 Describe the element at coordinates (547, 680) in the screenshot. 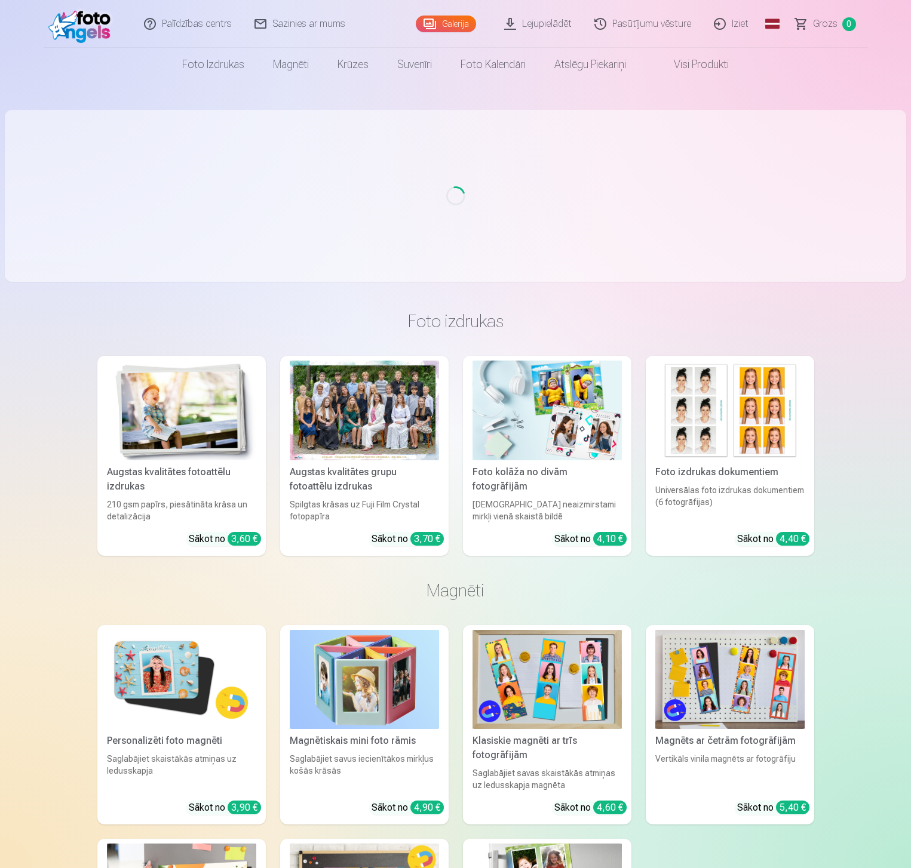

I see `img: Klasiskie magnēti ar trīs fotogrāfijām` at that location.